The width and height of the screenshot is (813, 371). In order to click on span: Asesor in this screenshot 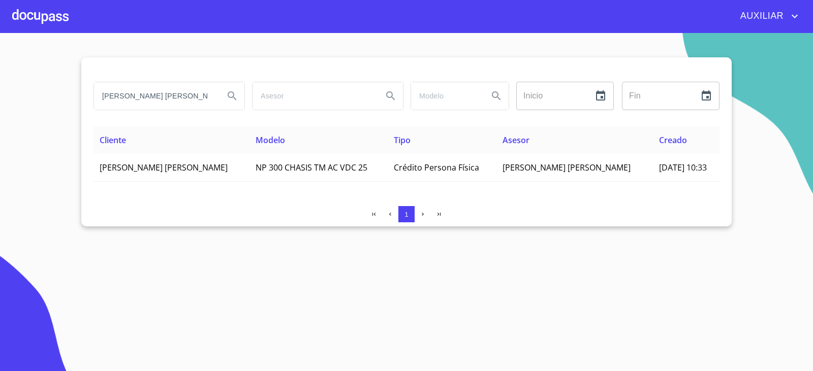, I will do `click(516, 140)`.